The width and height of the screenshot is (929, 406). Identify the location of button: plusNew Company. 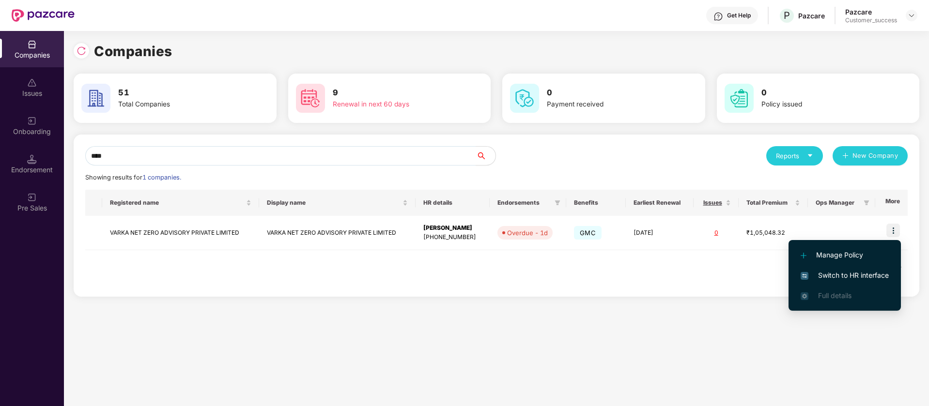
(870, 156).